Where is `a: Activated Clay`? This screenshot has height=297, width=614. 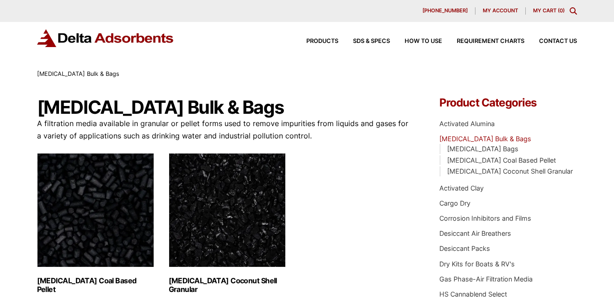
a: Activated Clay is located at coordinates (461, 188).